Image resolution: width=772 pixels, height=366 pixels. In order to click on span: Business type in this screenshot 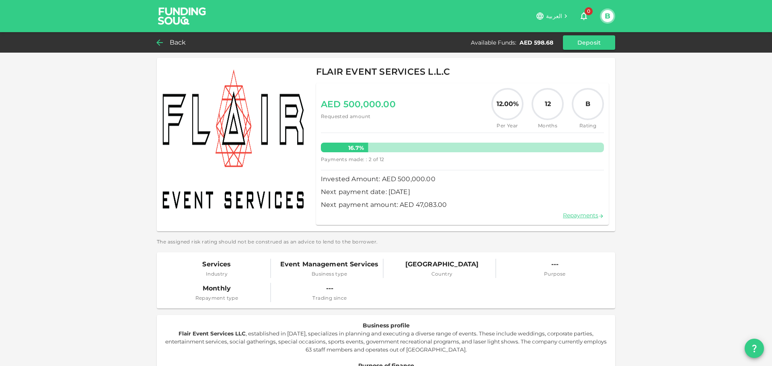, I will do `click(329, 274)`.